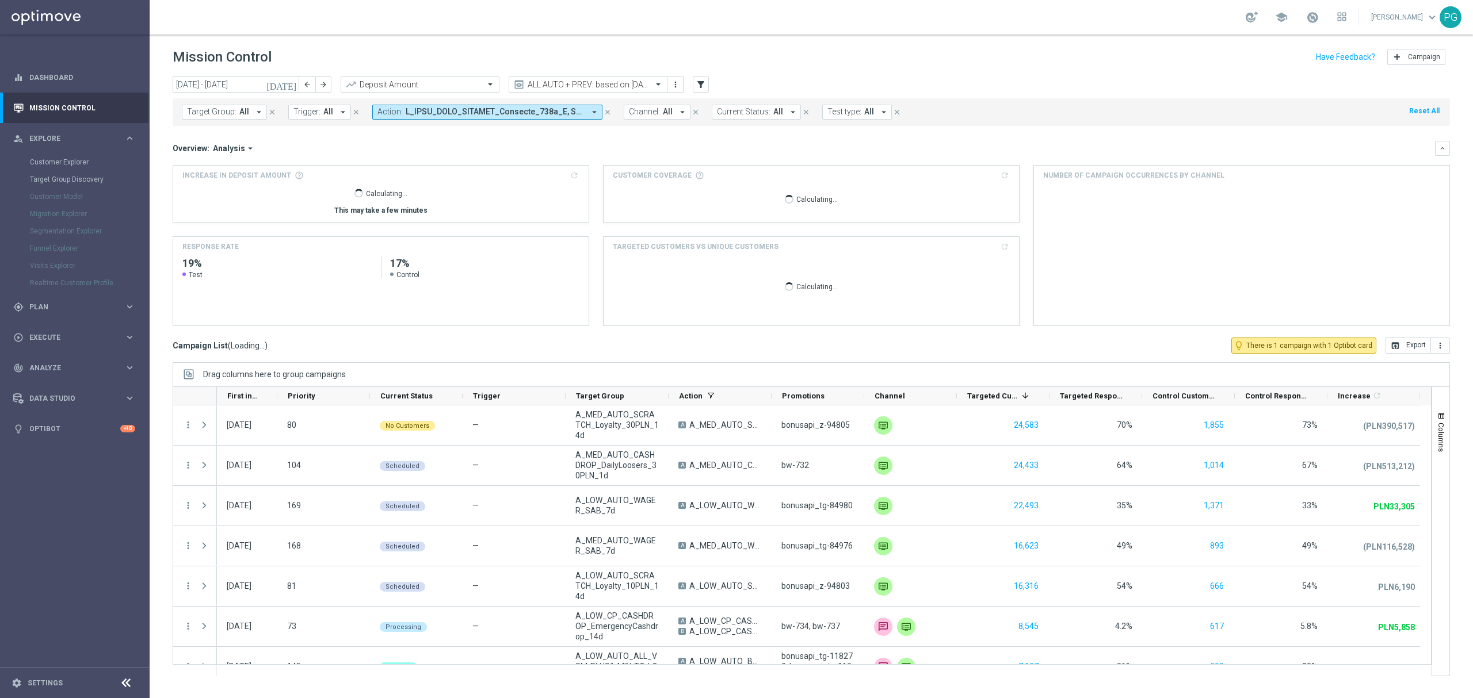 This screenshot has width=1473, height=698. I want to click on button: Test type: All arrow_drop_down, so click(857, 112).